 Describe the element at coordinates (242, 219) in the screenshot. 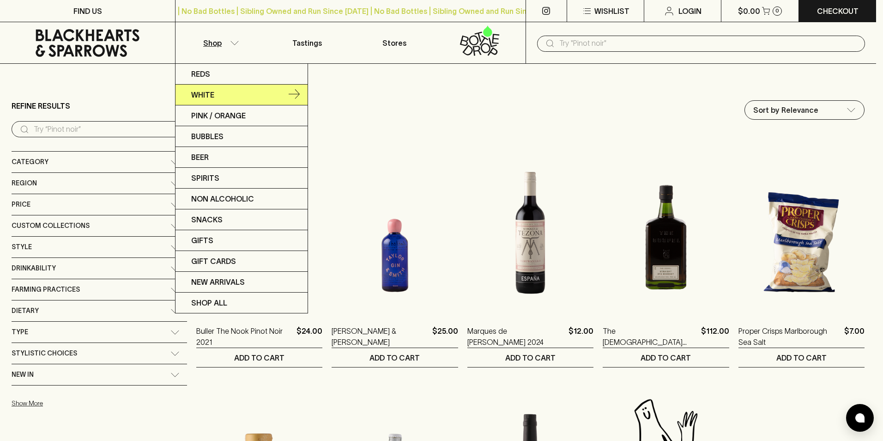

I see `a: Snacks` at that location.